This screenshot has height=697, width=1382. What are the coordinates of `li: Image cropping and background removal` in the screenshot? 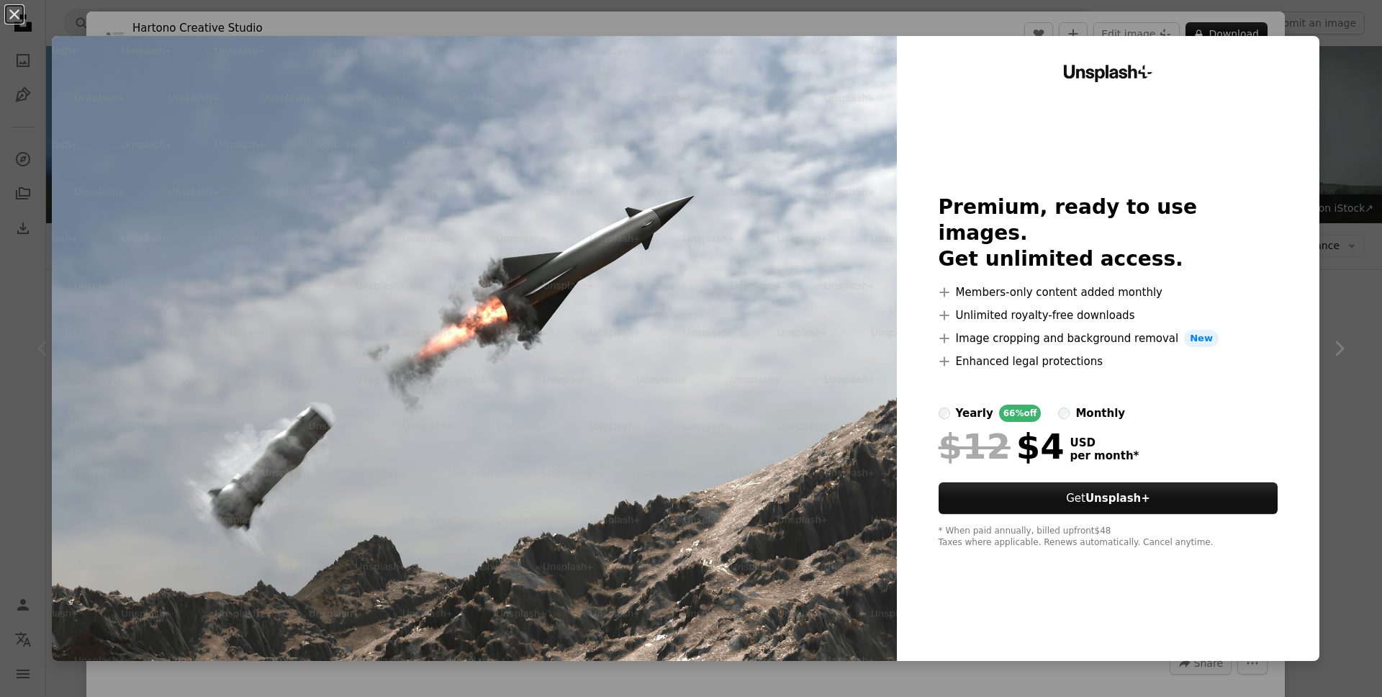 It's located at (1109, 338).